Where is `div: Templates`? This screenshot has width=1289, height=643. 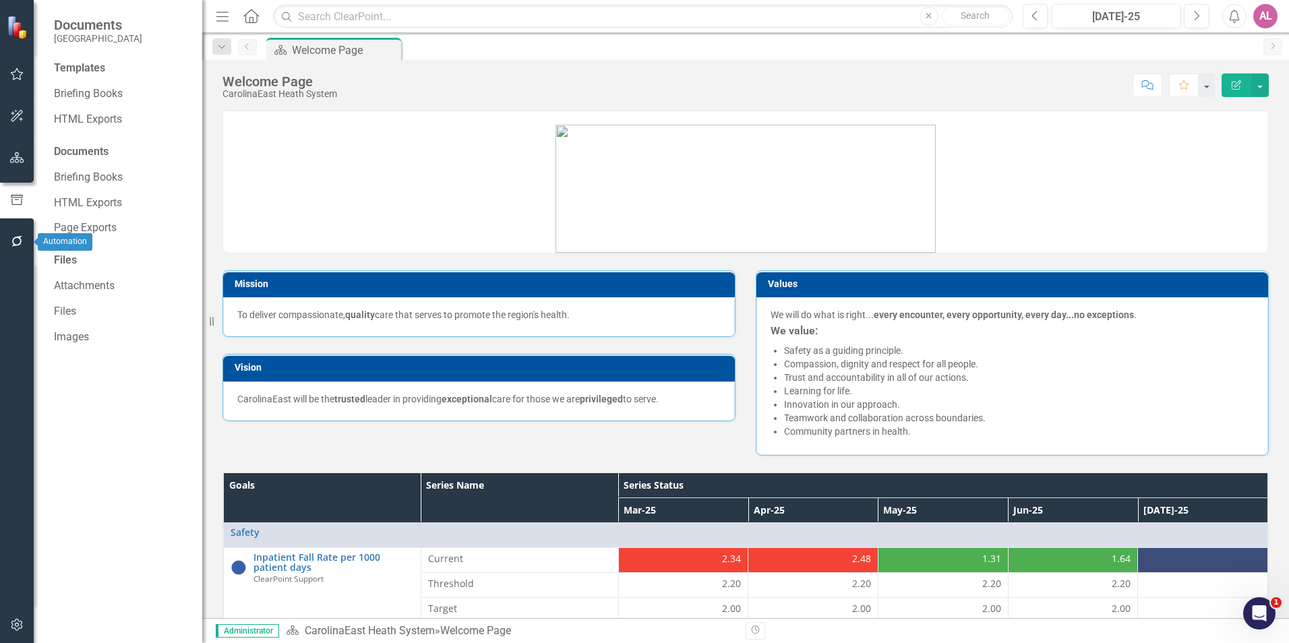
div: Templates is located at coordinates (121, 68).